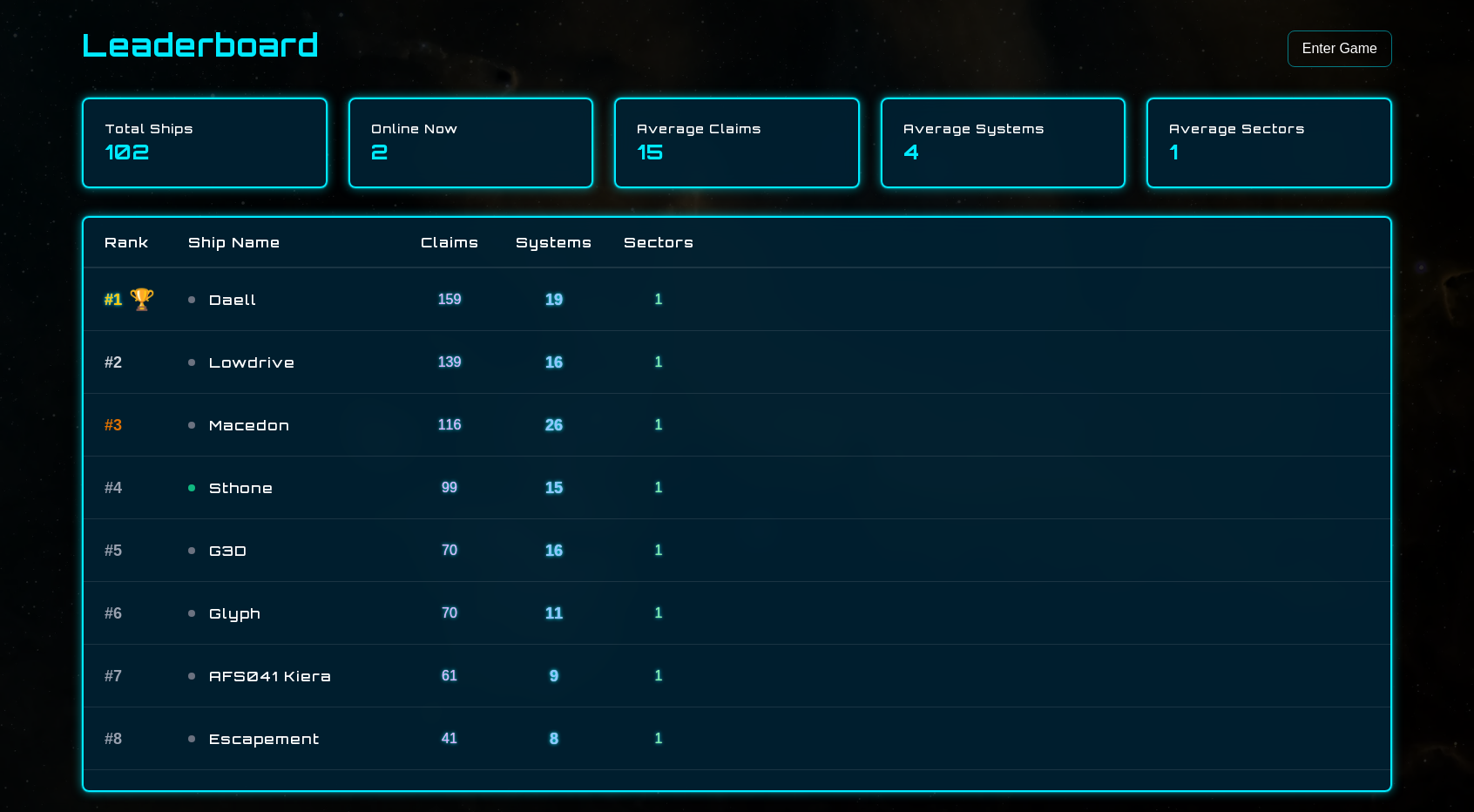 The height and width of the screenshot is (812, 1474). Describe the element at coordinates (555, 739) in the screenshot. I see `span: 8` at that location.